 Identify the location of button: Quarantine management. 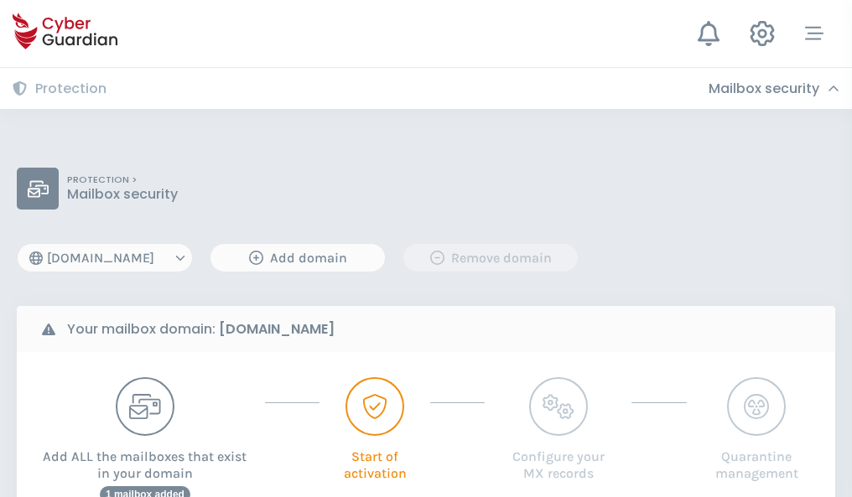
(756, 429).